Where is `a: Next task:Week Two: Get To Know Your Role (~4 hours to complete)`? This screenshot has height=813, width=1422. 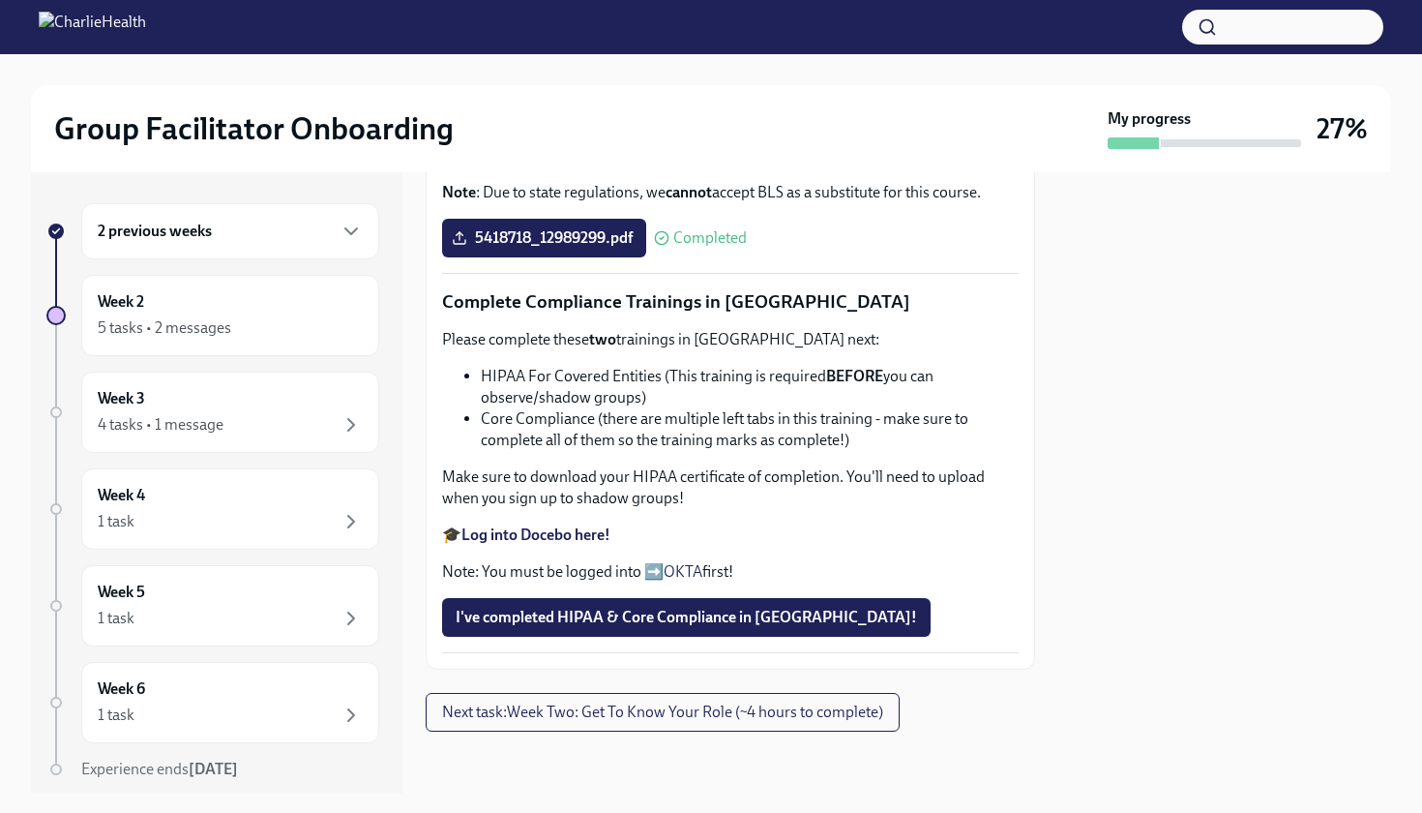 a: Next task:Week Two: Get To Know Your Role (~4 hours to complete) is located at coordinates (663, 712).